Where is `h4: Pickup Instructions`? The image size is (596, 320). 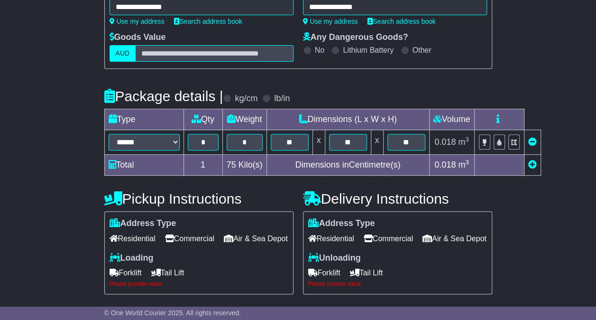 h4: Pickup Instructions is located at coordinates (199, 198).